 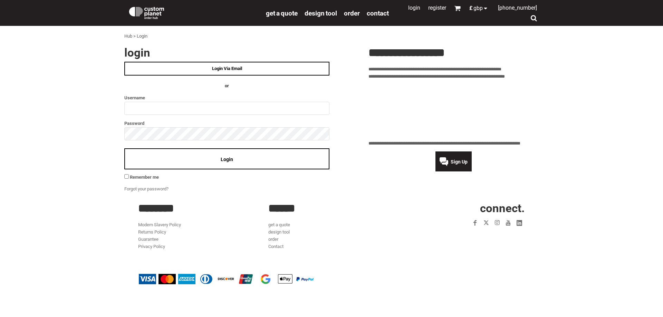 What do you see at coordinates (227, 86) in the screenshot?
I see `h4: OR` at bounding box center [227, 86].